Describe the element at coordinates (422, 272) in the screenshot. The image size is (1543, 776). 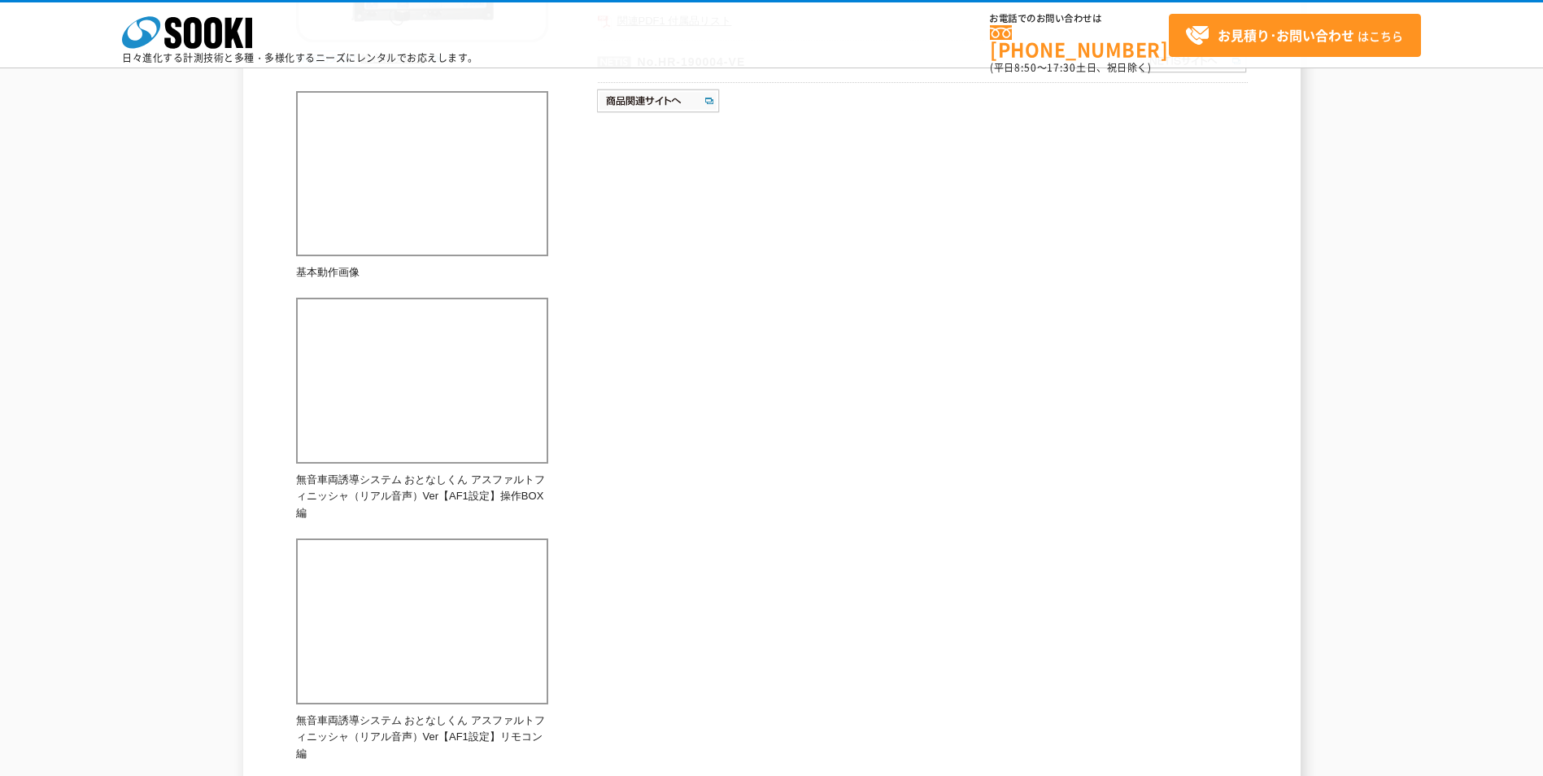
I see `p: 基本動作画像` at that location.